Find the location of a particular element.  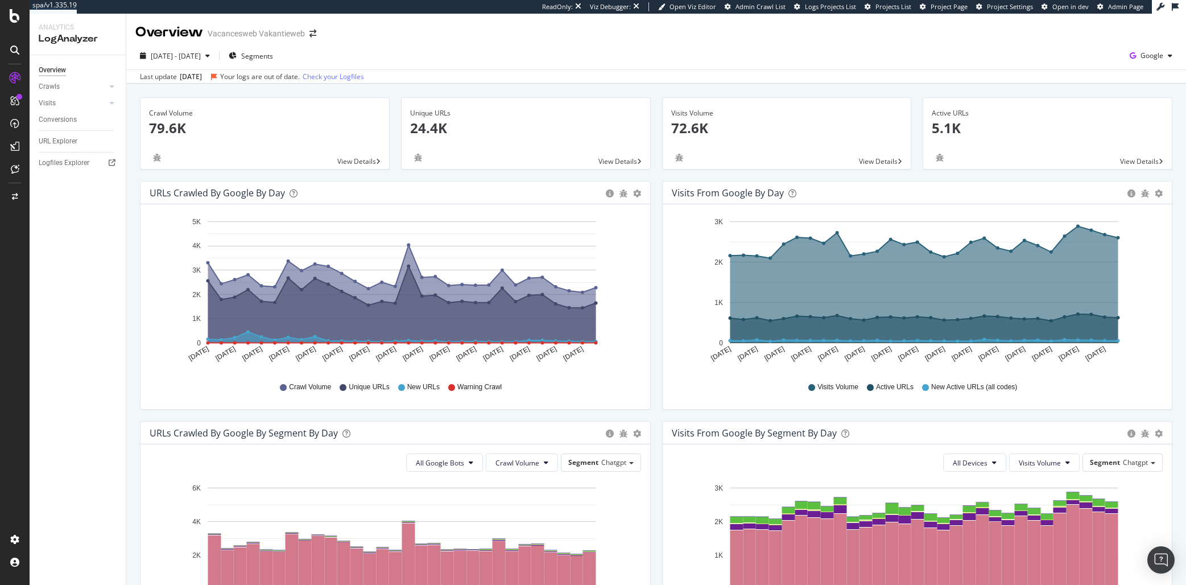

a: Logfiles Explorer is located at coordinates (78, 163).